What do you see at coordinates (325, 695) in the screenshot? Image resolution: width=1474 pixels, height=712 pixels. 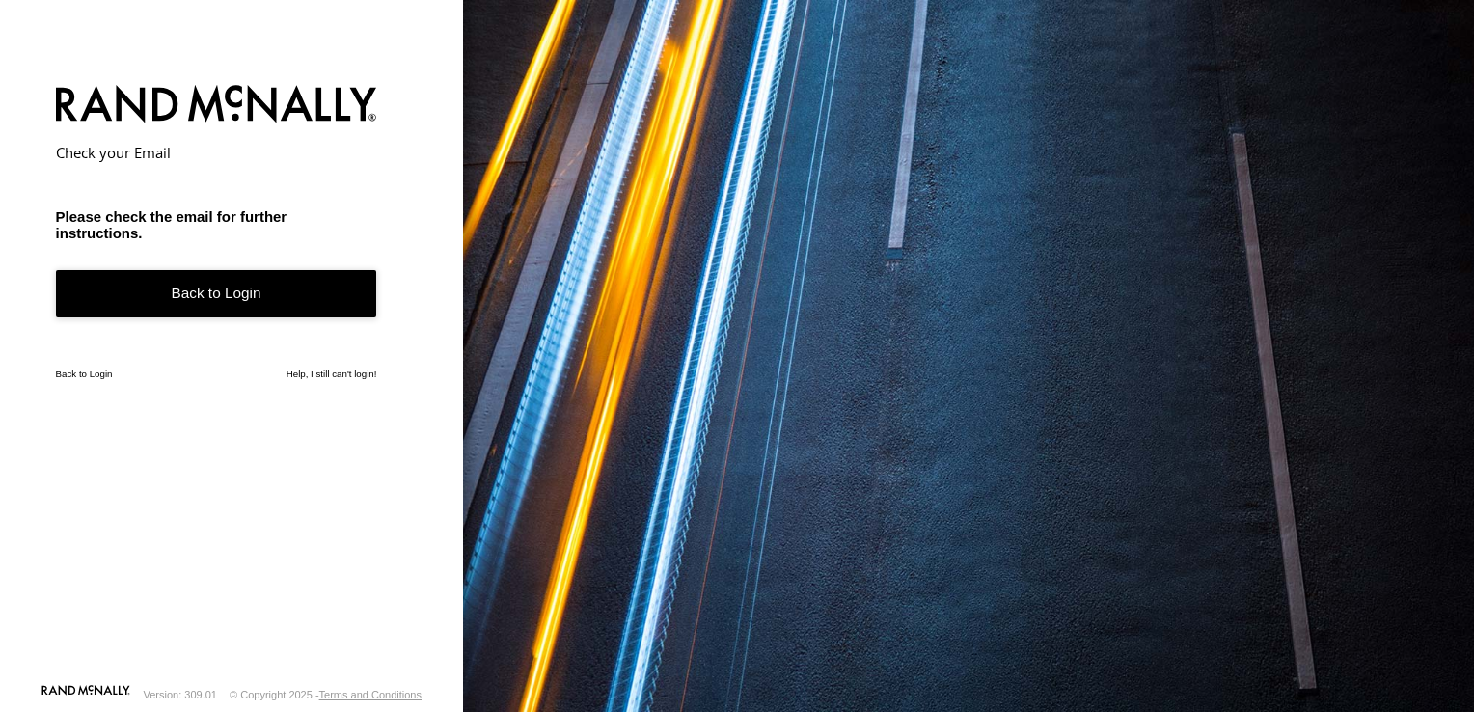 I see `div: © Copyright 2025 -` at bounding box center [325, 695].